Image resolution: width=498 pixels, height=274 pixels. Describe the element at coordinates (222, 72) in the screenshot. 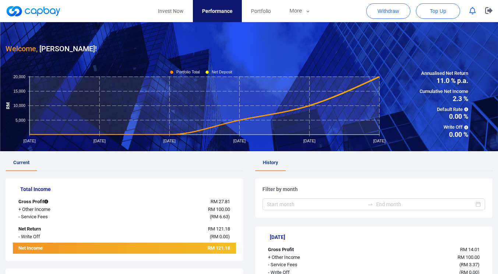

I see `tspan: Net Deposit` at that location.